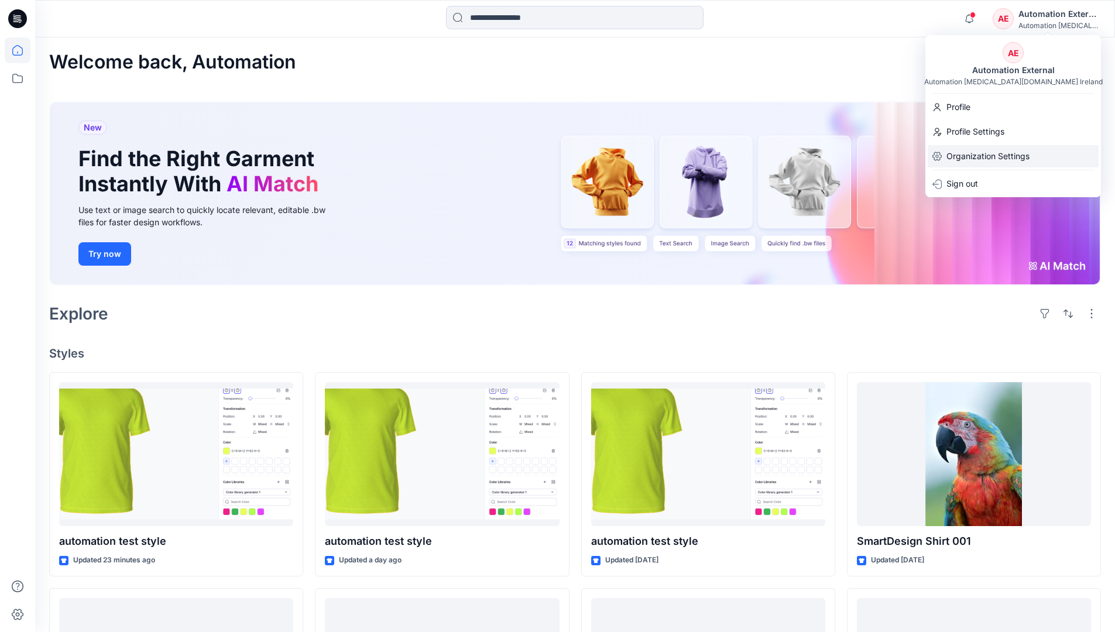  I want to click on span: AI Match, so click(272, 184).